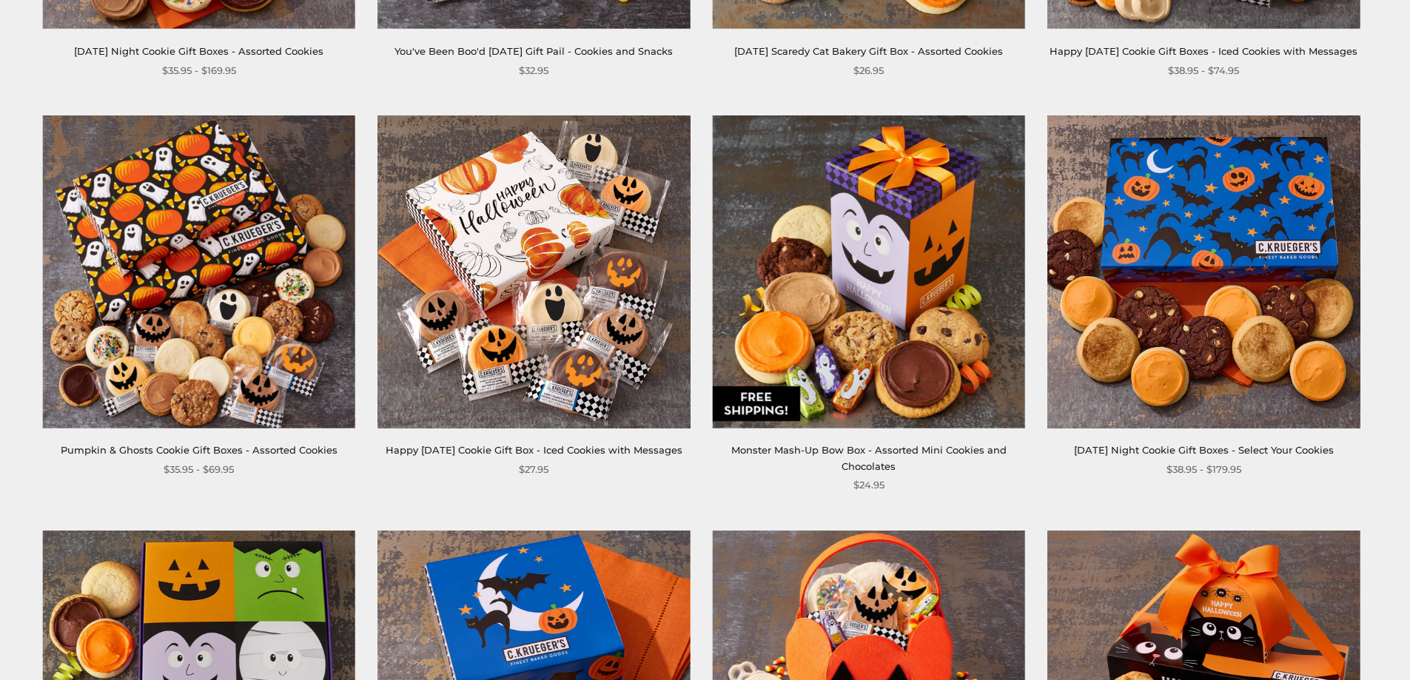 This screenshot has width=1410, height=680. Describe the element at coordinates (1204, 272) in the screenshot. I see `a: Halloween Night Cookie Gift Boxes - Select Your Cookies` at that location.